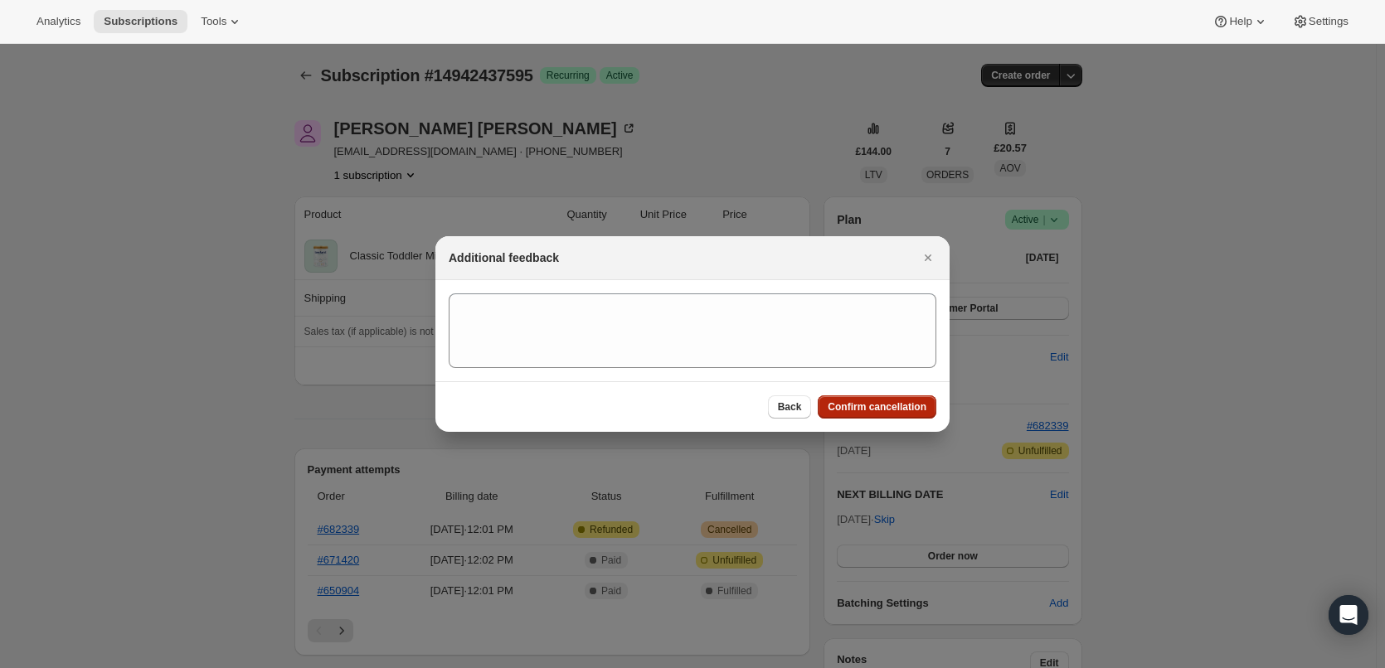  Describe the element at coordinates (1348, 615) in the screenshot. I see `div: Open Intercom Messenger` at that location.